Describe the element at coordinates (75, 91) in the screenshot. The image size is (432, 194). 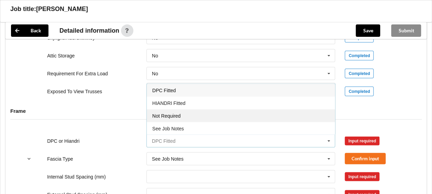
I see `label: Exposed To View Trusses` at that location.